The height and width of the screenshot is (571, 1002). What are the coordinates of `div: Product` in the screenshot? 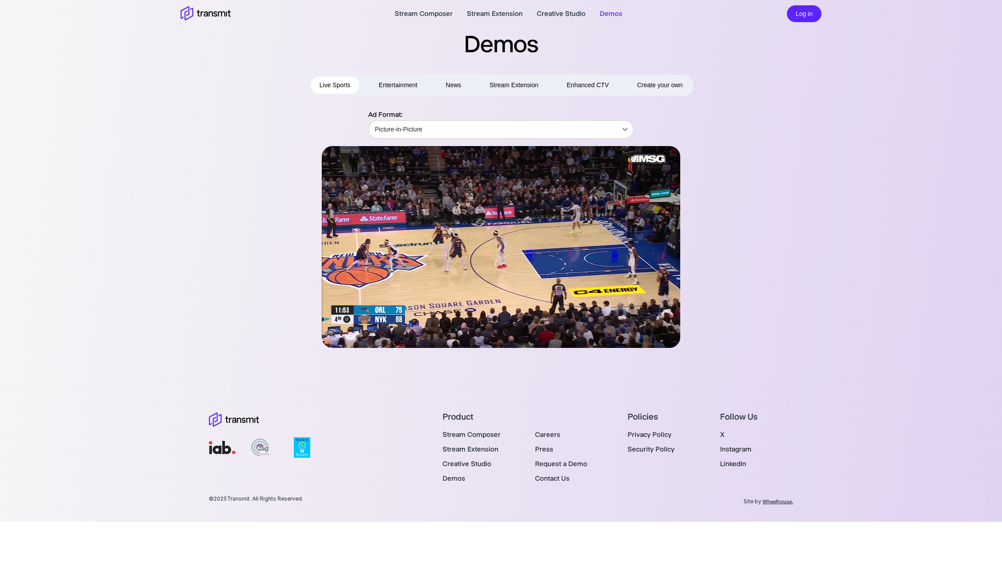 It's located at (525, 418).